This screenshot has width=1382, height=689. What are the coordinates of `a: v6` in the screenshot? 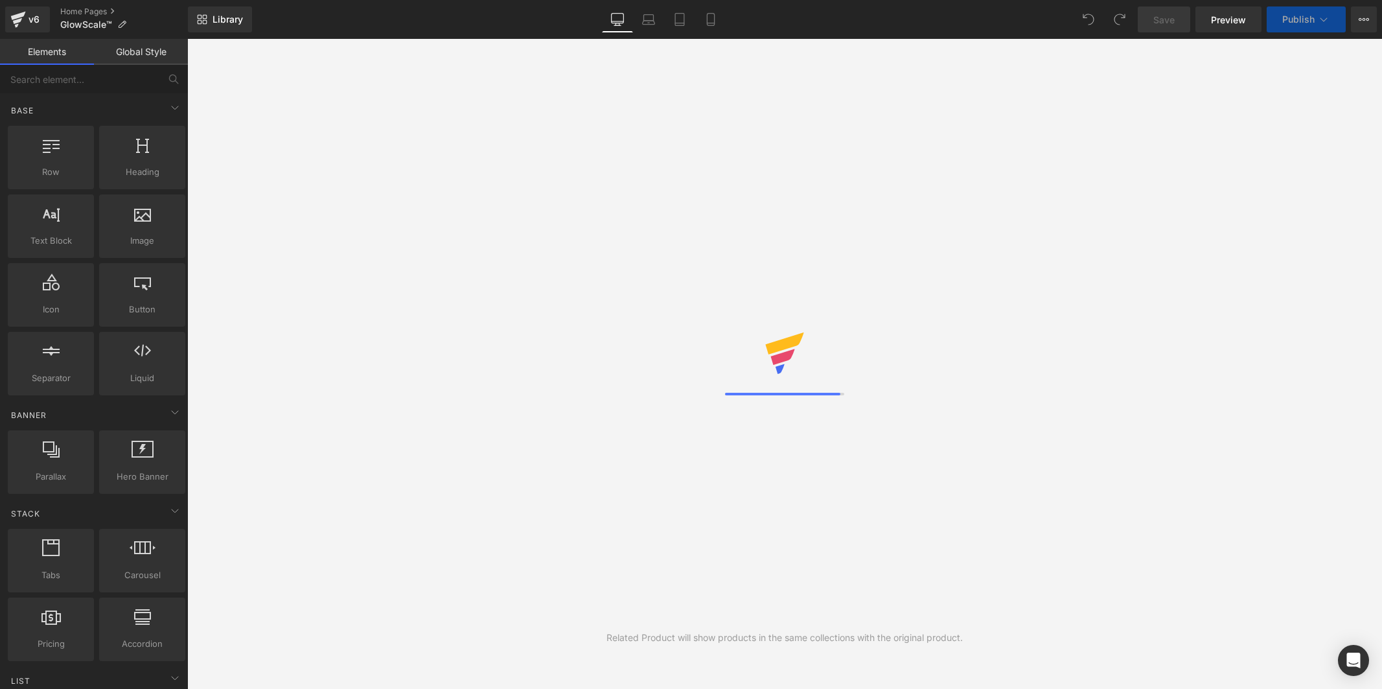 It's located at (27, 19).